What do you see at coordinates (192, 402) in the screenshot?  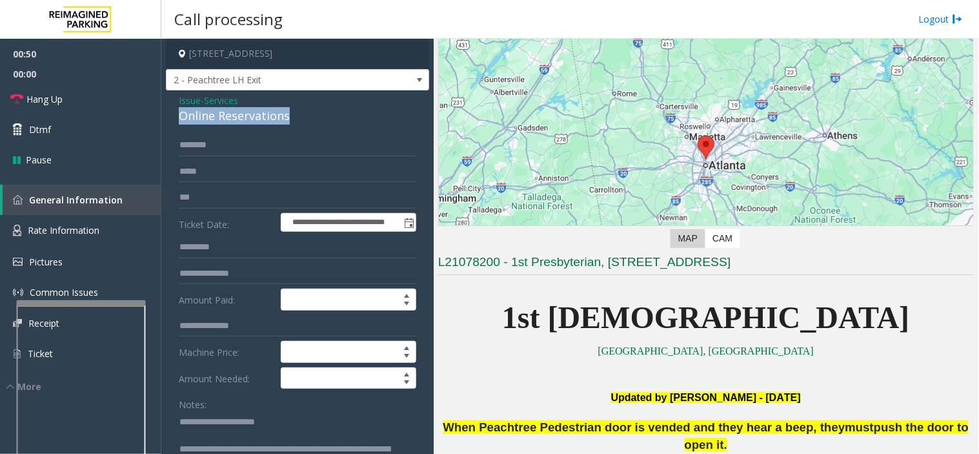 I see `label: Notes:` at bounding box center [192, 402].